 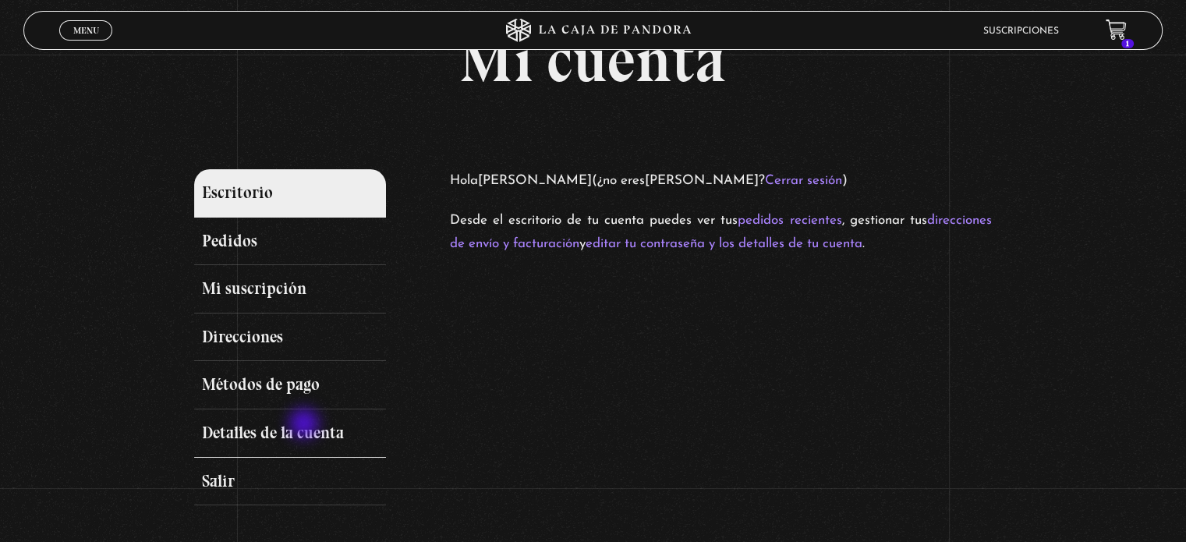 What do you see at coordinates (289, 434) in the screenshot?
I see `a: Detalles de la cuenta` at bounding box center [289, 434].